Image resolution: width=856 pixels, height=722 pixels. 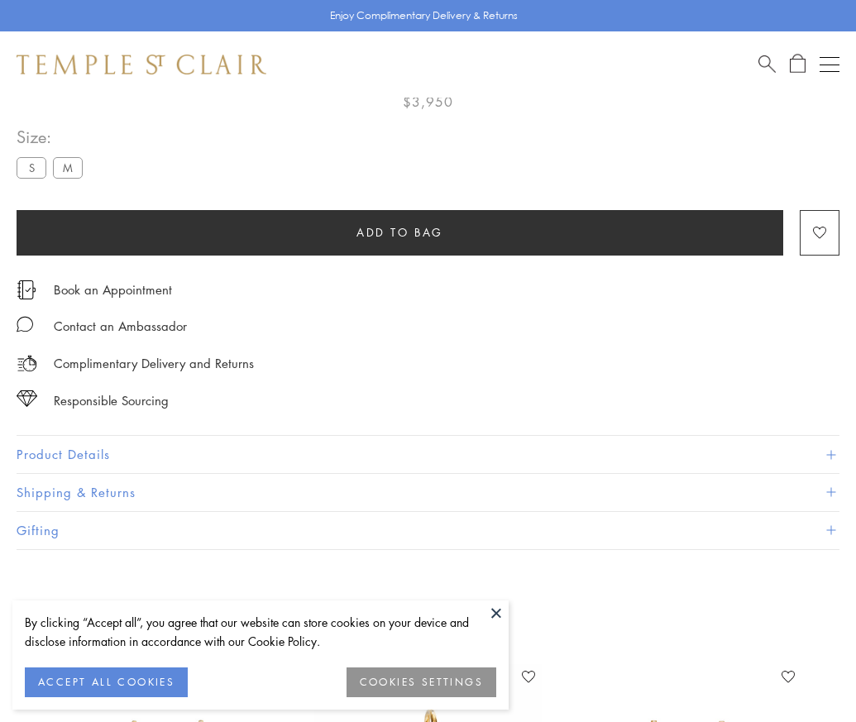 I want to click on img: Temple St. Clair, so click(x=141, y=65).